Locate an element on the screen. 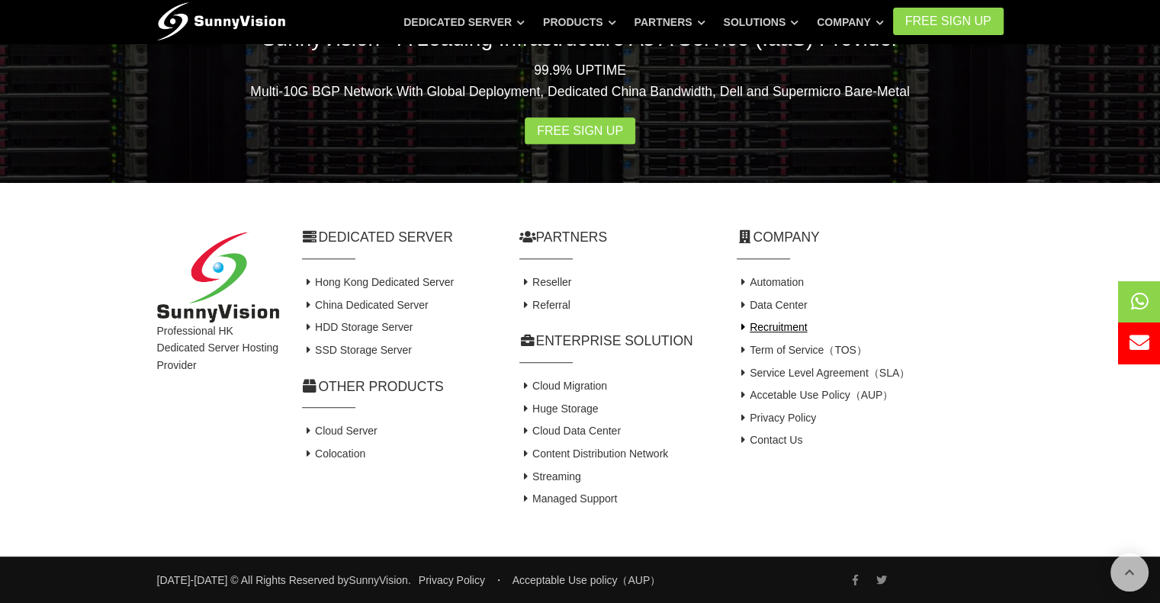 The height and width of the screenshot is (603, 1160). a: Contact Us is located at coordinates (769, 440).